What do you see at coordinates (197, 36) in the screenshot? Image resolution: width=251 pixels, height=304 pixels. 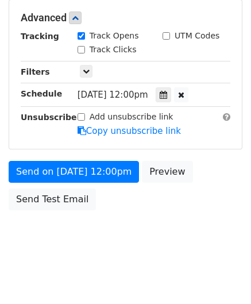 I see `label: UTM Codes` at bounding box center [197, 36].